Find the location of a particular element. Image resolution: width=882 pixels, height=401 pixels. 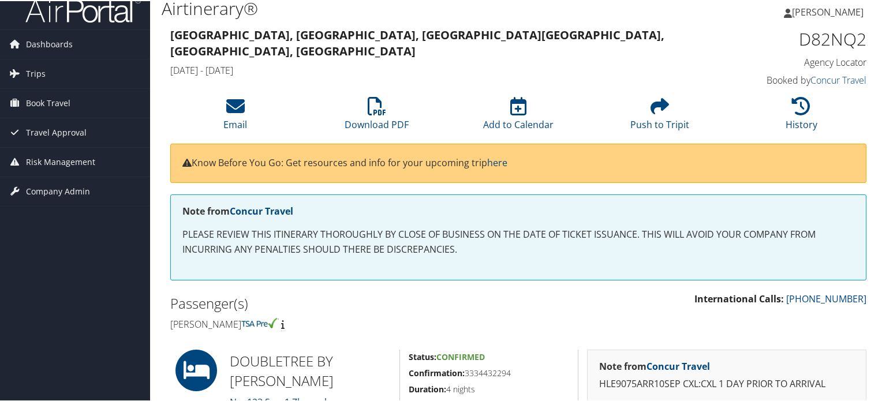

span: Book Travel is located at coordinates (48, 102).